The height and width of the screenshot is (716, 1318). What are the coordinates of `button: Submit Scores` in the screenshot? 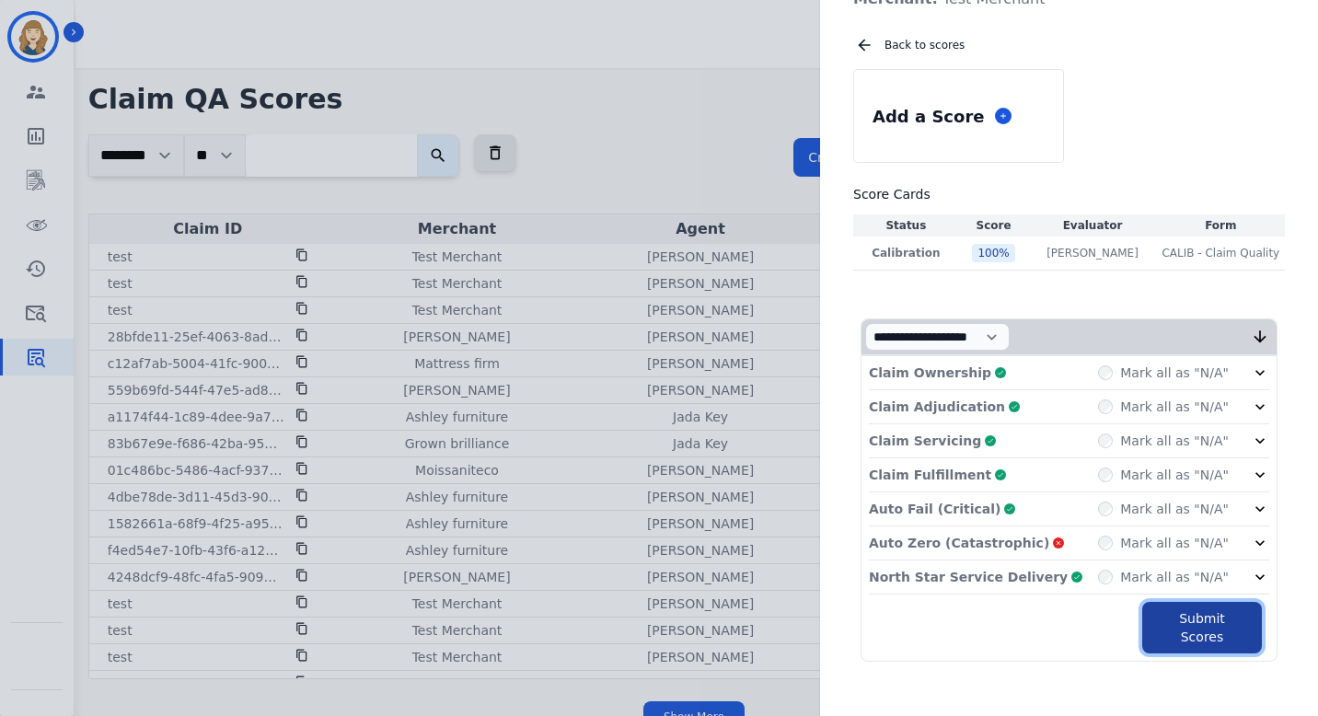 It's located at (1202, 628).